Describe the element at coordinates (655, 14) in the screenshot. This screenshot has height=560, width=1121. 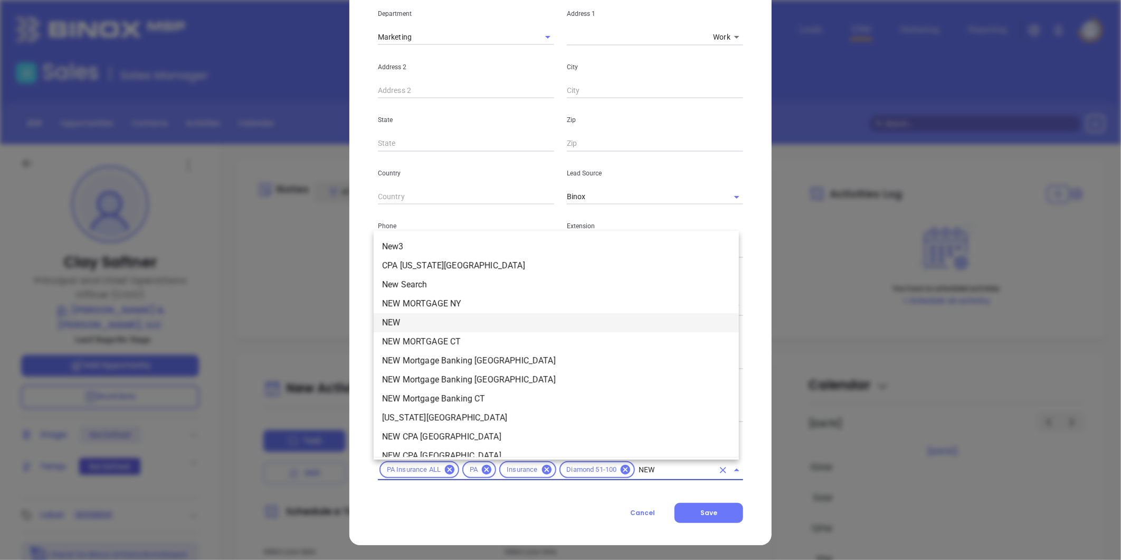
I see `p: Address 1` at that location.